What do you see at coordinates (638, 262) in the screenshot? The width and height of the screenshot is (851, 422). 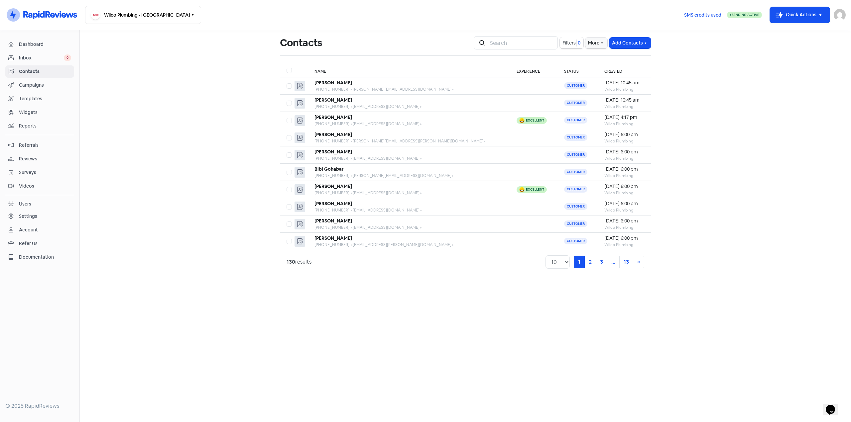 I see `a: Next` at bounding box center [638, 262].